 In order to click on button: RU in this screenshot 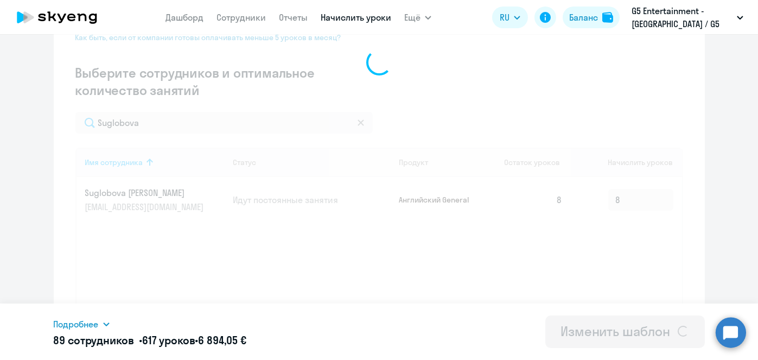, I will do `click(510, 17)`.